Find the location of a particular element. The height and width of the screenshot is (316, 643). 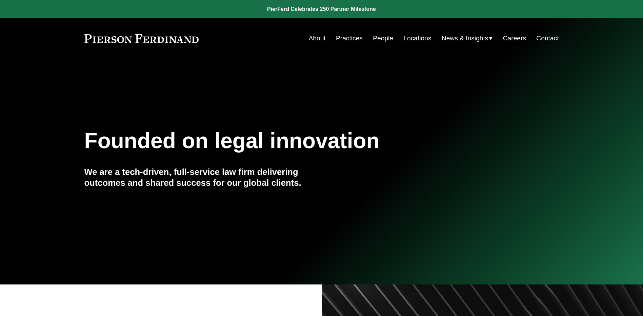

a: People is located at coordinates (383, 38).